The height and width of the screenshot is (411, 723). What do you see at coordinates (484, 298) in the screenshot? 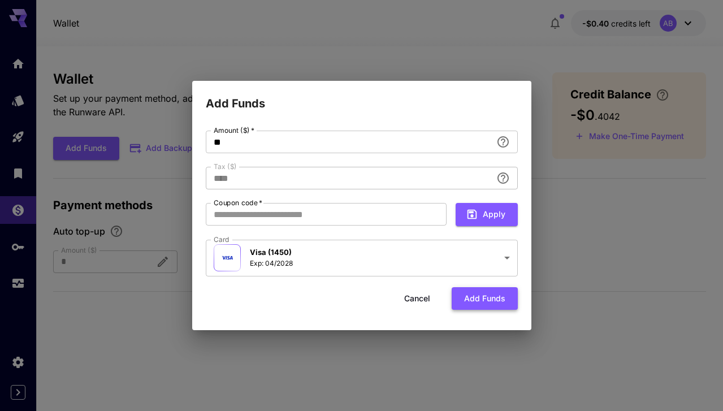
I see `button: Add funds` at bounding box center [484, 298].